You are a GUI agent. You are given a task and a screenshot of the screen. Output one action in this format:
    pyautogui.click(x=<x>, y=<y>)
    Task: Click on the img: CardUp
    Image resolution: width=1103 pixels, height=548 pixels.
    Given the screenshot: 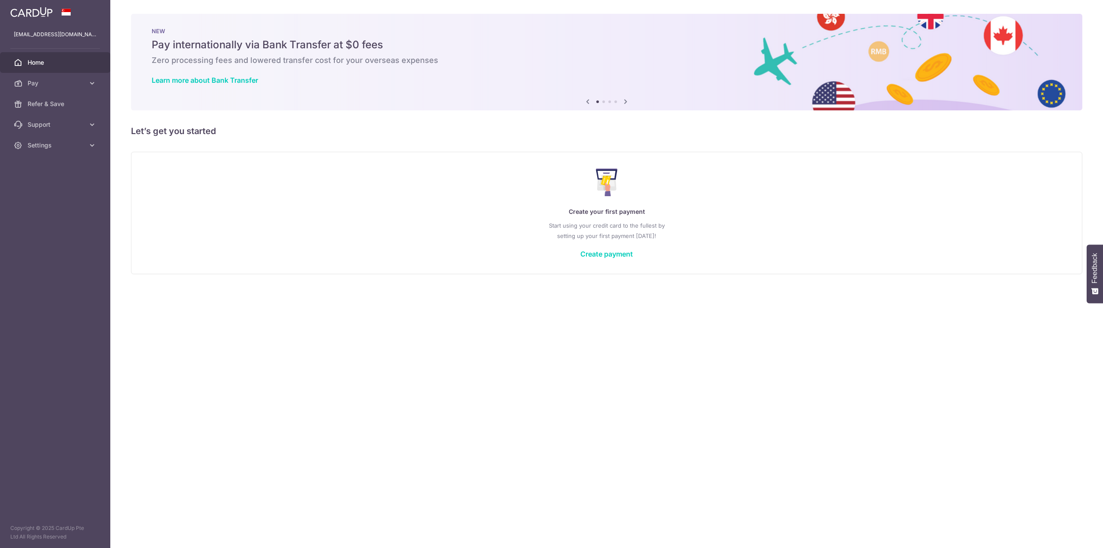 What is the action you would take?
    pyautogui.click(x=31, y=12)
    